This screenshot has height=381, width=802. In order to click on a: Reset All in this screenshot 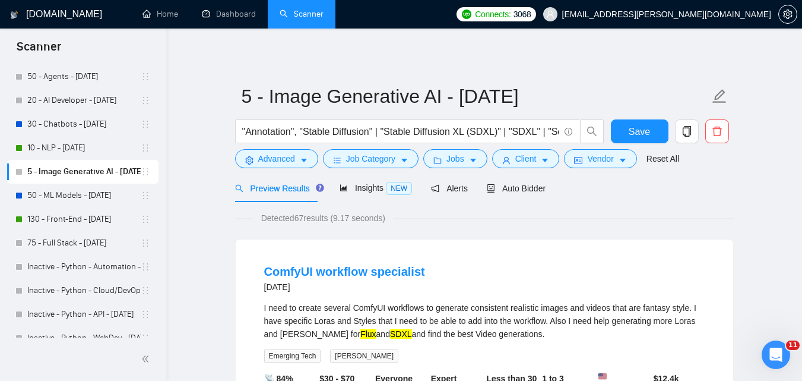, I will do `click(663, 159)`.